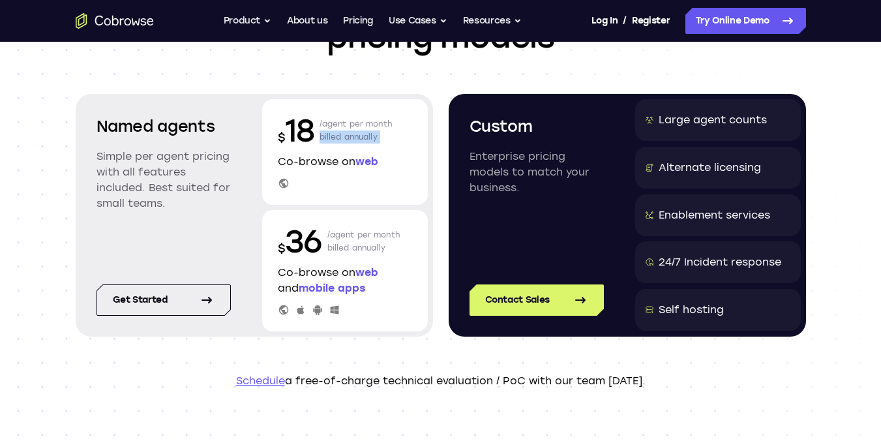  Describe the element at coordinates (164, 180) in the screenshot. I see `p: Simple per agent pricing with all features included. Best suited for small teams.` at that location.